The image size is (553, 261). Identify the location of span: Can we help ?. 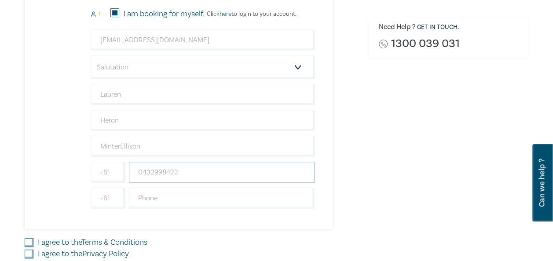
(541, 183).